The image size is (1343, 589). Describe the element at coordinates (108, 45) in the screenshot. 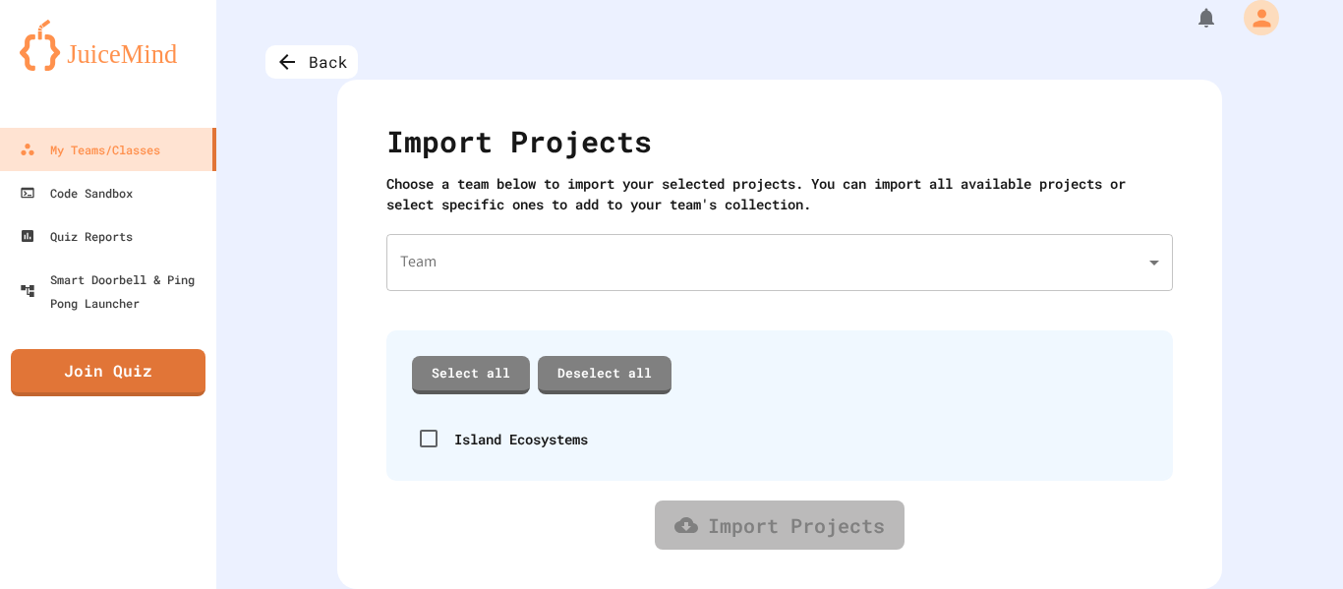

I see `img: logo-orange.svg` at that location.